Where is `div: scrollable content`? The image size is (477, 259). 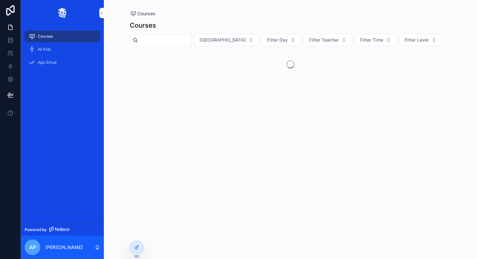 div: scrollable content is located at coordinates (62, 51).